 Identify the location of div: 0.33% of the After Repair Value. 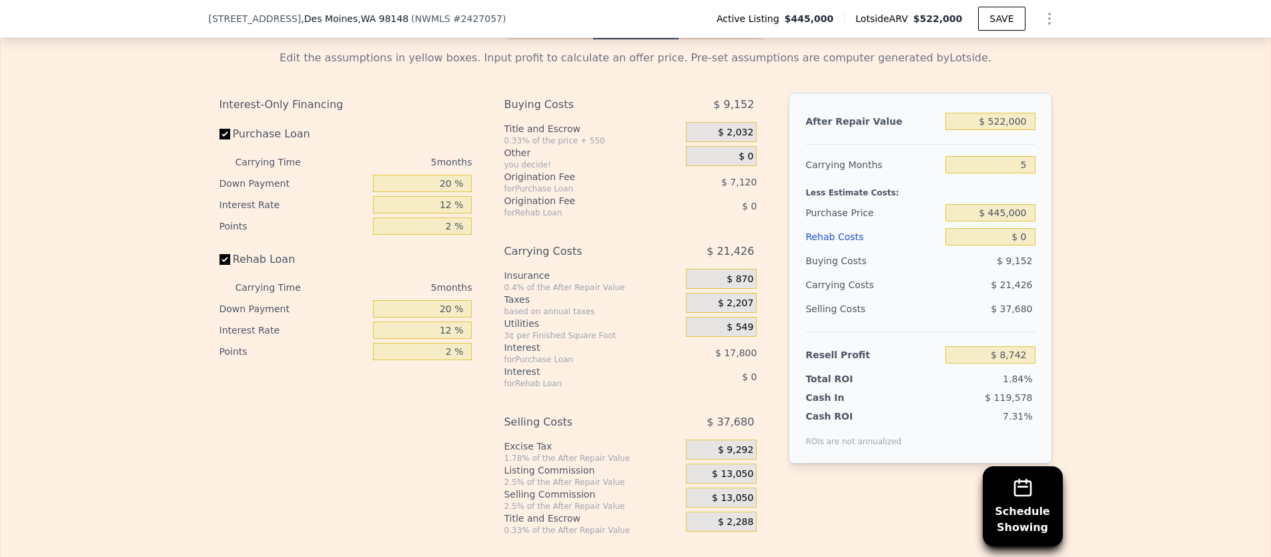
(592, 530).